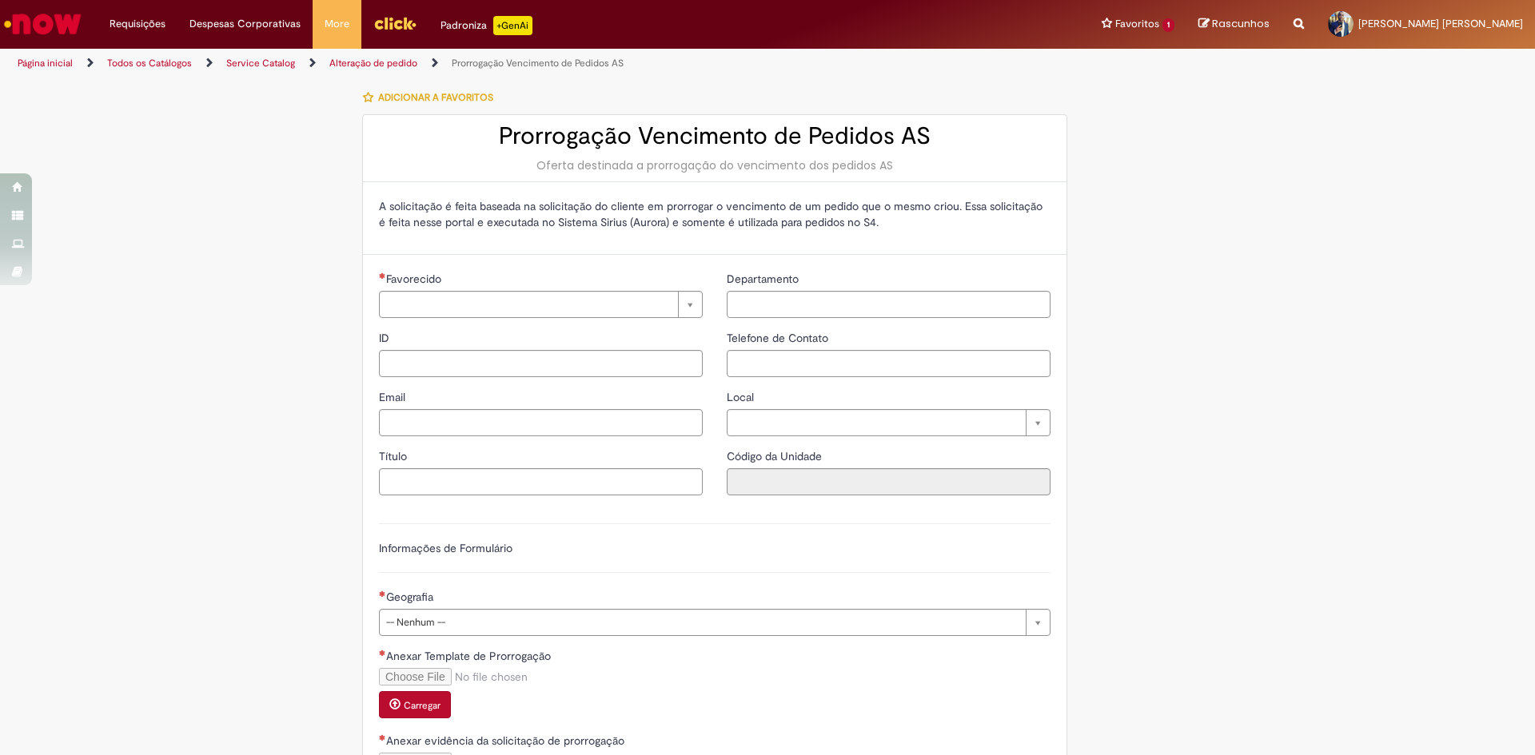 Image resolution: width=1535 pixels, height=755 pixels. Describe the element at coordinates (742, 397) in the screenshot. I see `span: Local` at that location.